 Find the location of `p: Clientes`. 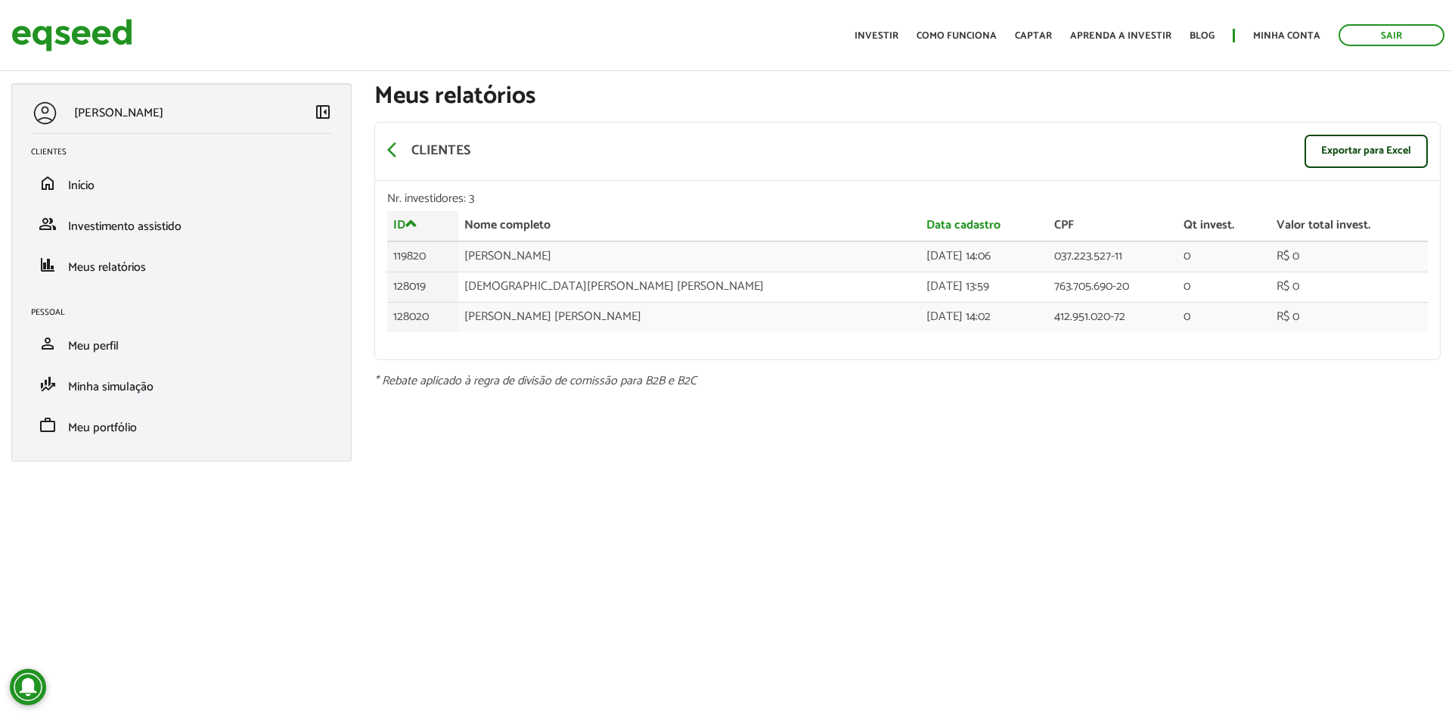

p: Clientes is located at coordinates (441, 151).